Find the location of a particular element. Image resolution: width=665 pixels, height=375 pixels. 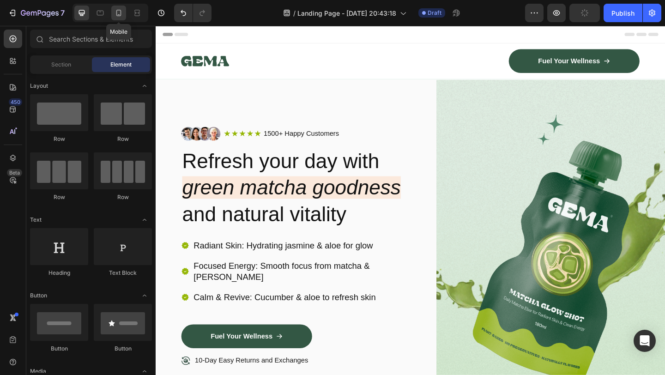

div: 450 is located at coordinates (15, 102).